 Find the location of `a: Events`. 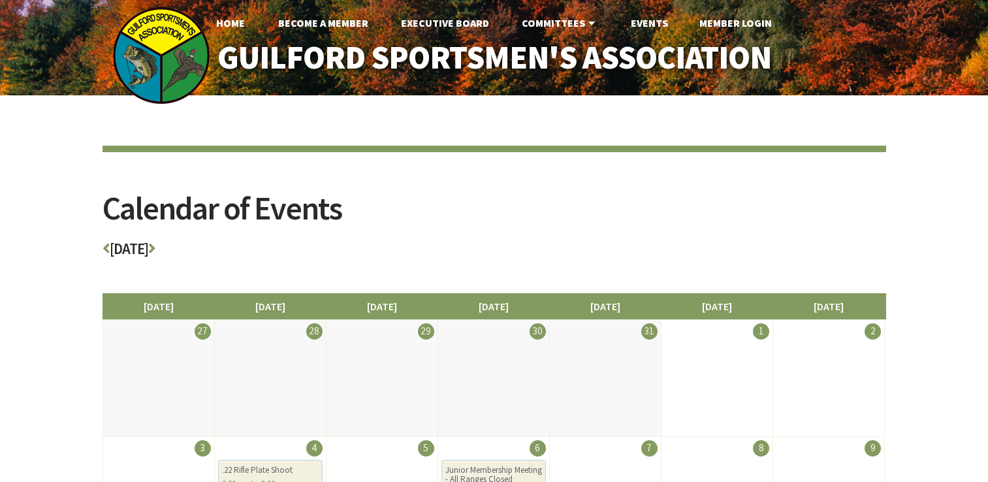

a: Events is located at coordinates (649, 23).